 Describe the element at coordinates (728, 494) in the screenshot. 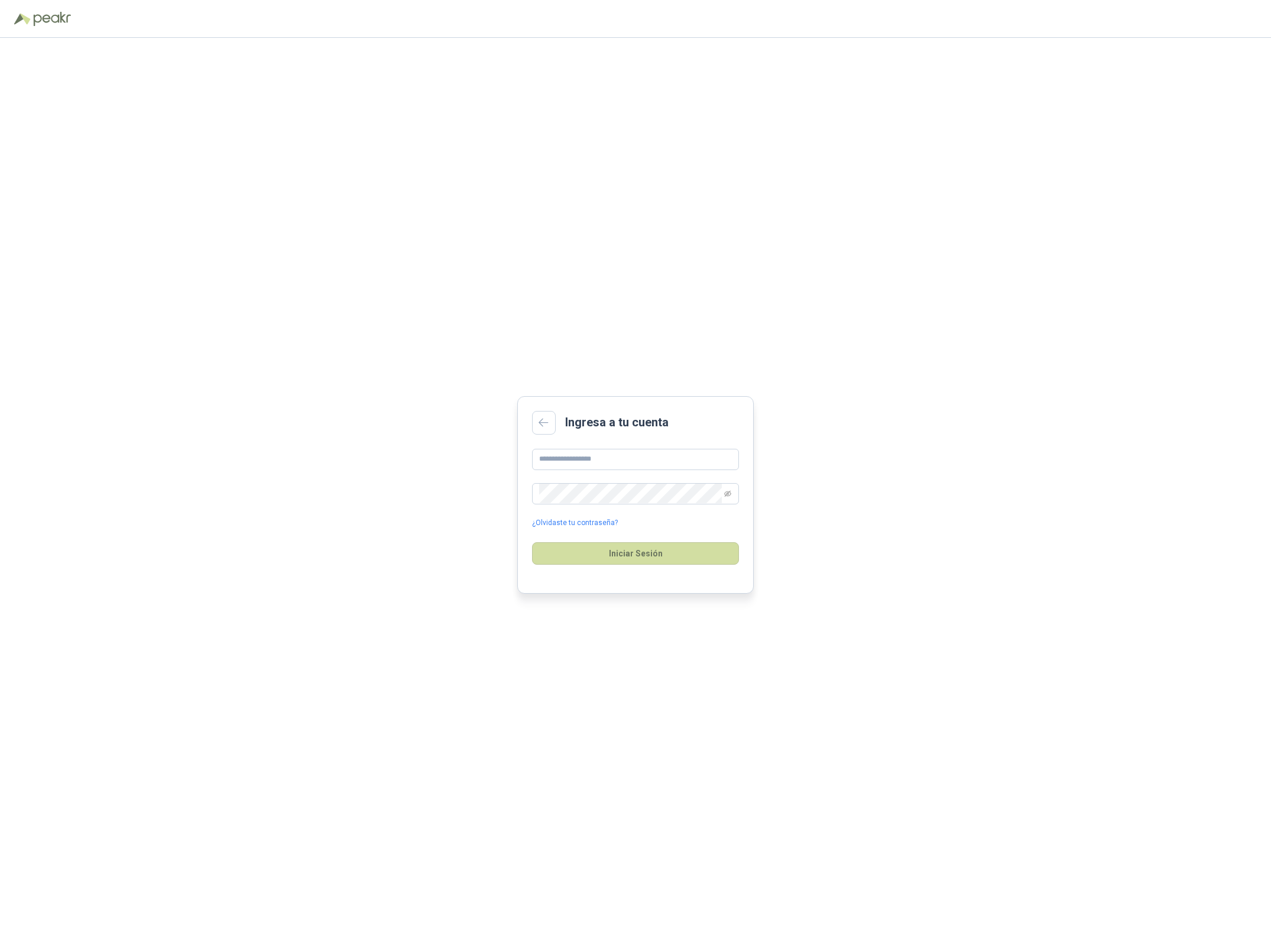

I see `span: eye-invisible` at that location.